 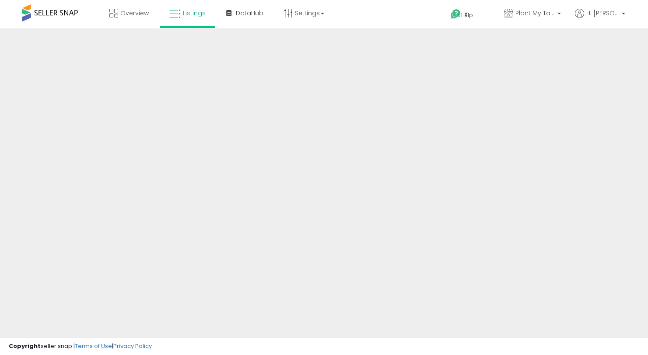 What do you see at coordinates (80, 347) in the screenshot?
I see `div: seller snap | |` at bounding box center [80, 347].